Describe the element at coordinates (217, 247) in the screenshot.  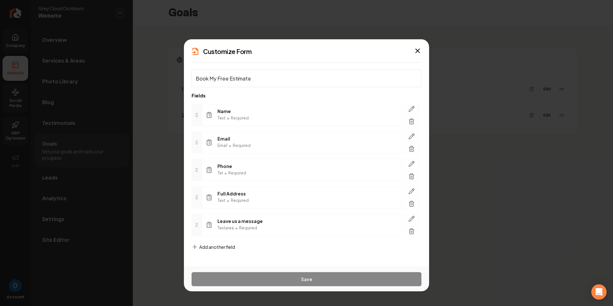
I see `span: Add another field` at that location.